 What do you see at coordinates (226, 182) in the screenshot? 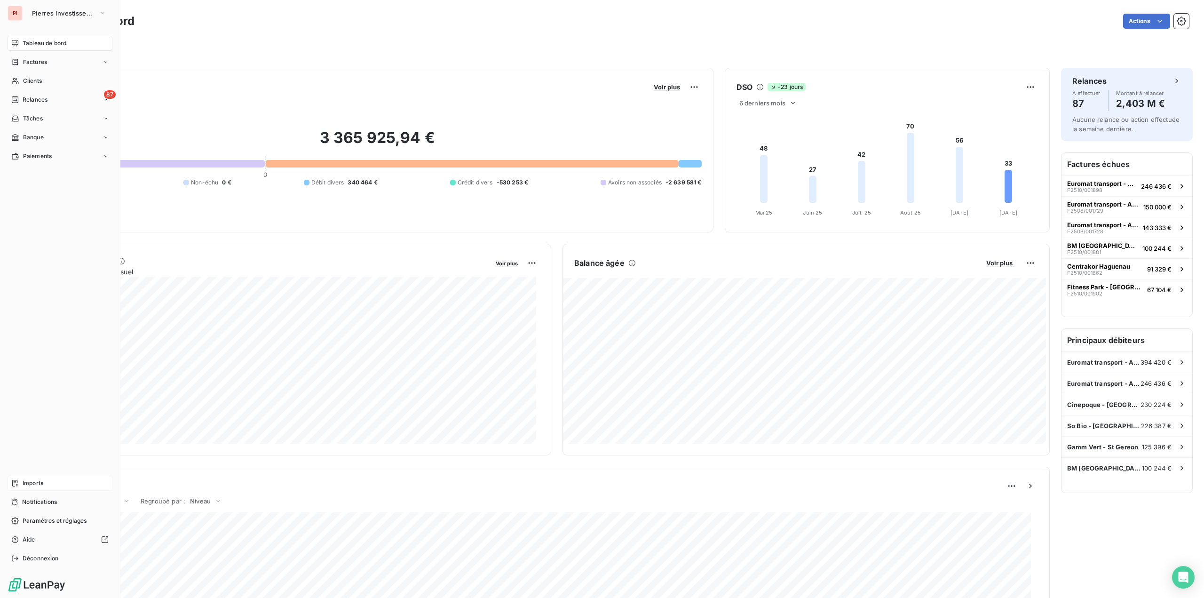
I see `span: 0 €` at bounding box center [226, 182].